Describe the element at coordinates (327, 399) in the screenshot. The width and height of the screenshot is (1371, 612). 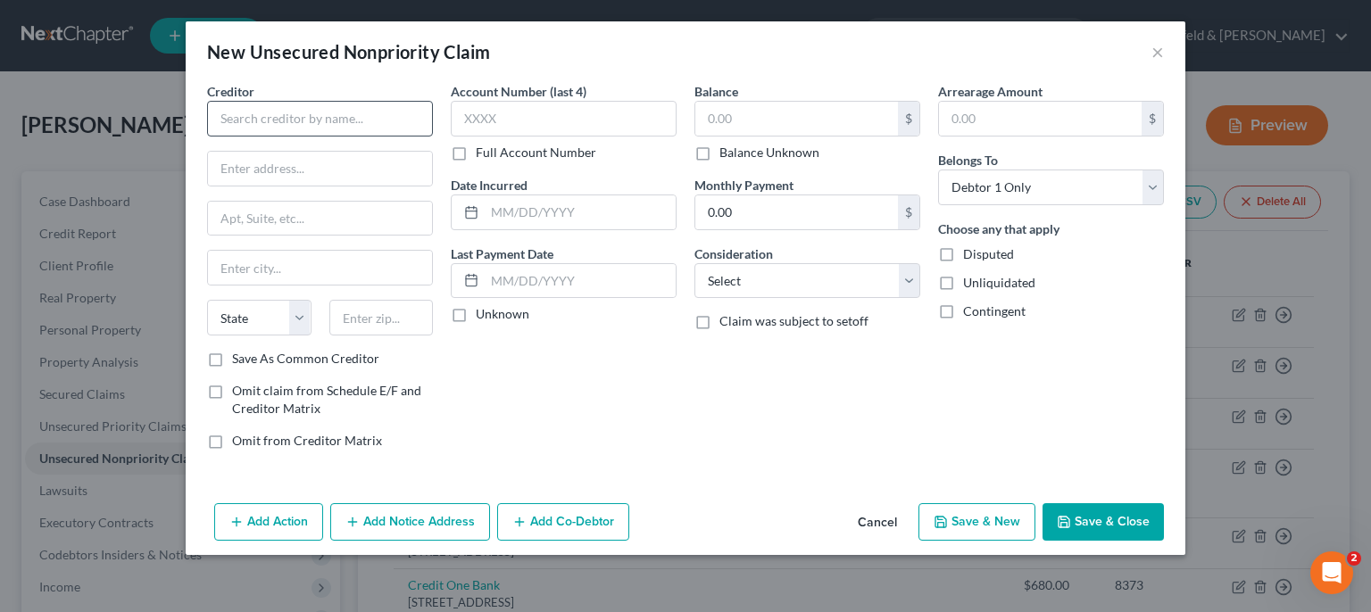
I see `span: Omit claim from Schedule E/F and Creditor Matrix` at that location.